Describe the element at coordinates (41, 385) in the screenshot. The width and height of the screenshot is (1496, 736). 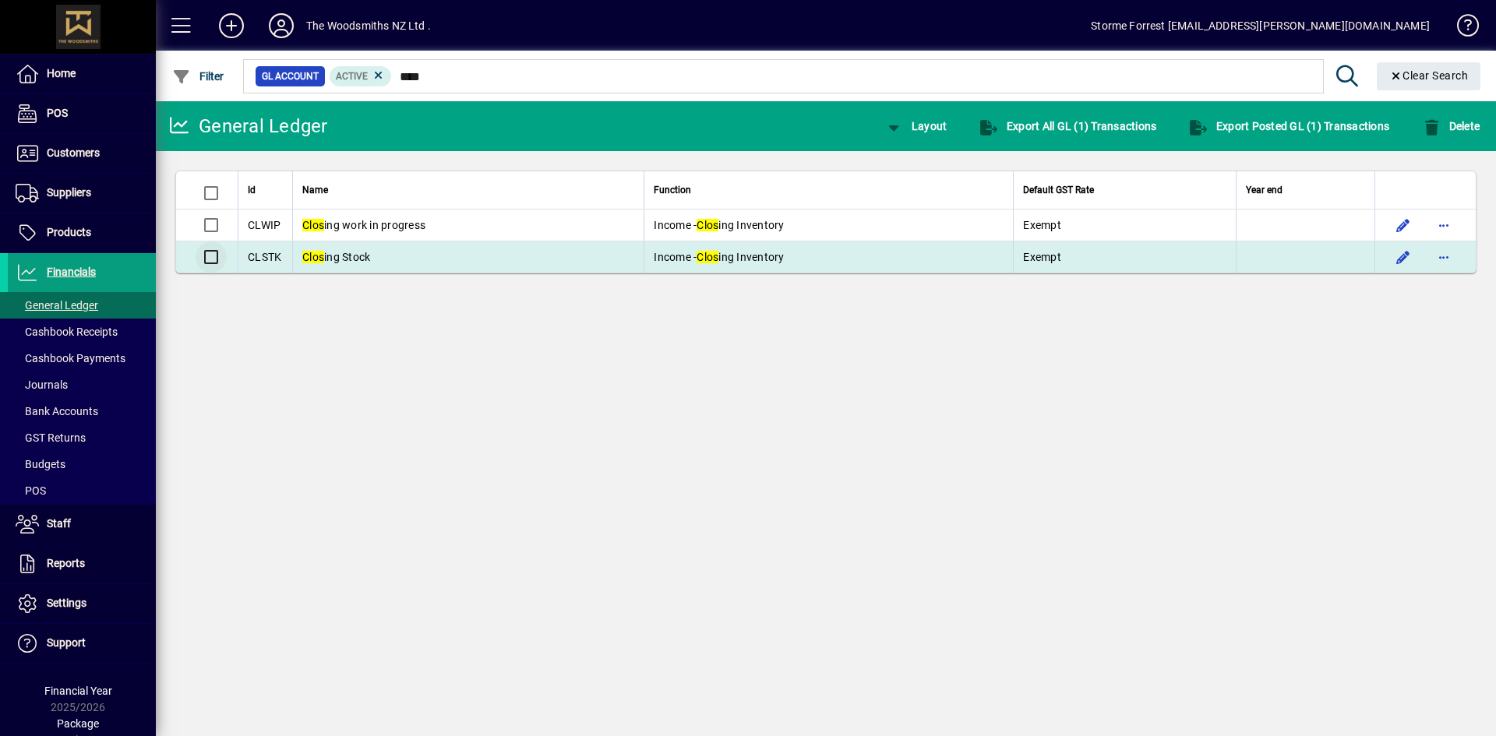
I see `span: Journals` at that location.